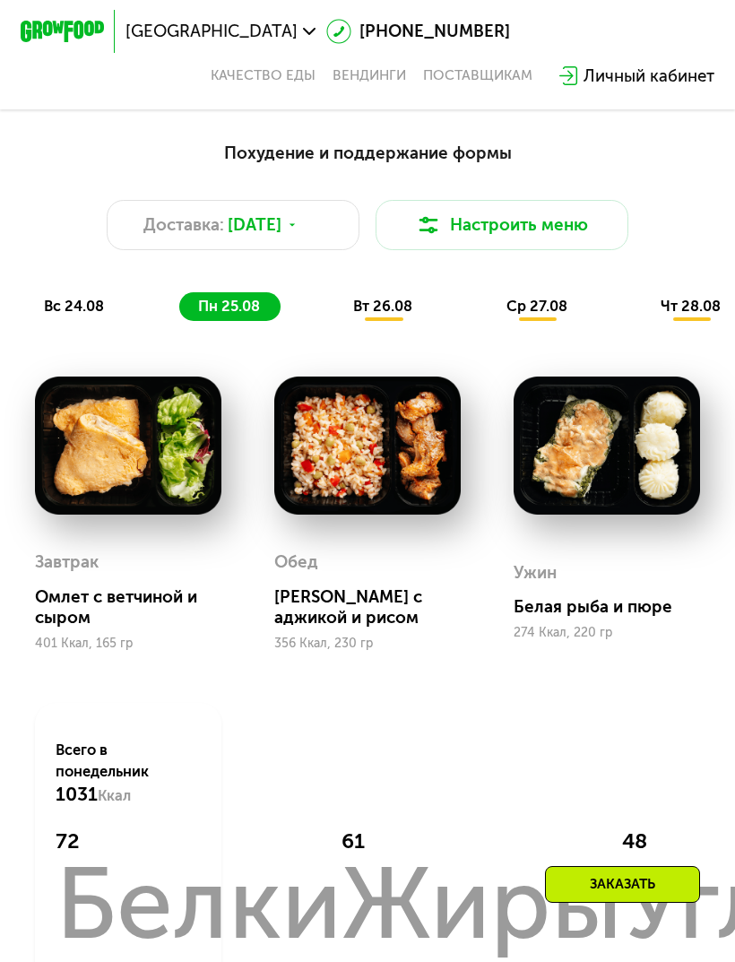 The height and width of the screenshot is (962, 735). What do you see at coordinates (501, 225) in the screenshot?
I see `button: Настроить меню` at bounding box center [501, 225].